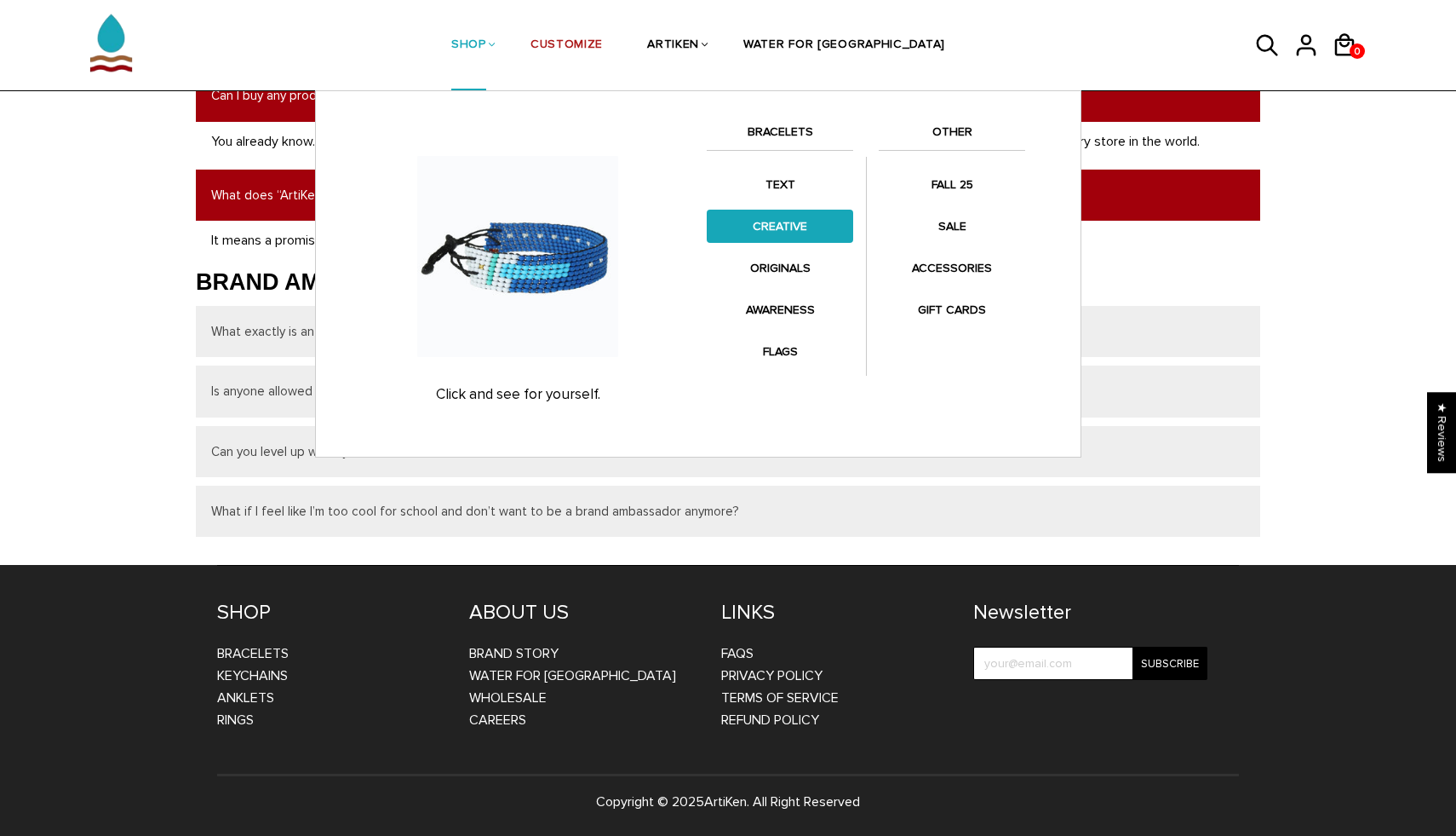 The height and width of the screenshot is (836, 1456). I want to click on a: FAQs, so click(737, 654).